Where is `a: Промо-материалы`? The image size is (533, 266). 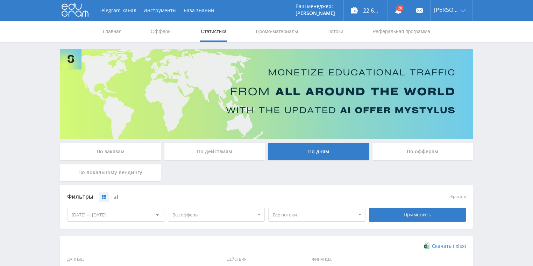 a: Промо-материалы is located at coordinates (277, 31).